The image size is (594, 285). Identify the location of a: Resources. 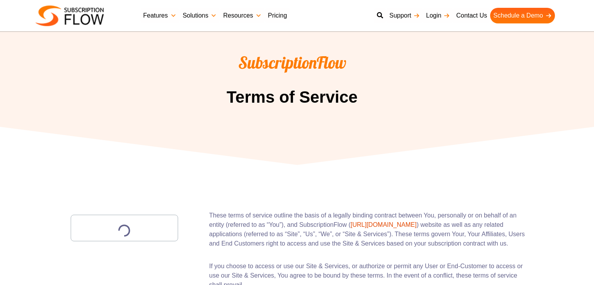
(242, 16).